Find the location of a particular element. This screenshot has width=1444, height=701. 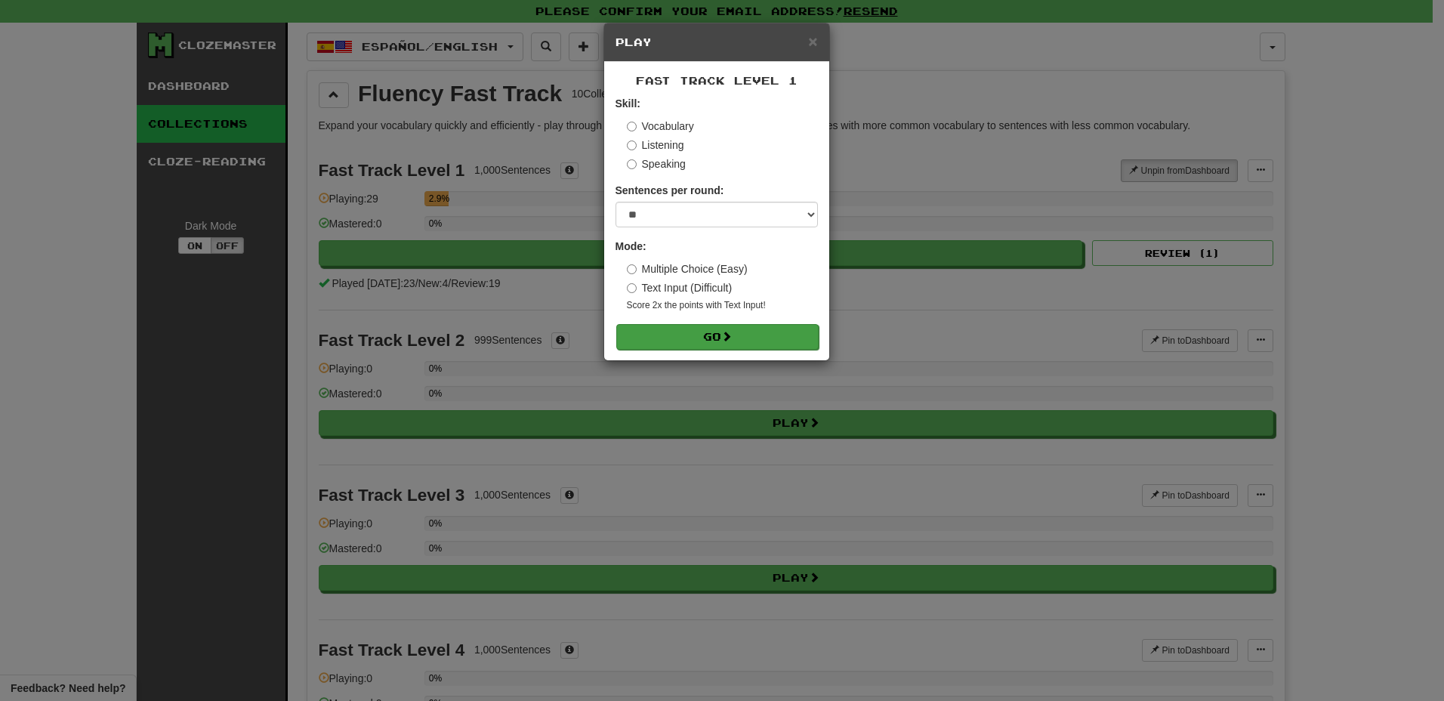

label: Text Input (Difficult) is located at coordinates (680, 288).